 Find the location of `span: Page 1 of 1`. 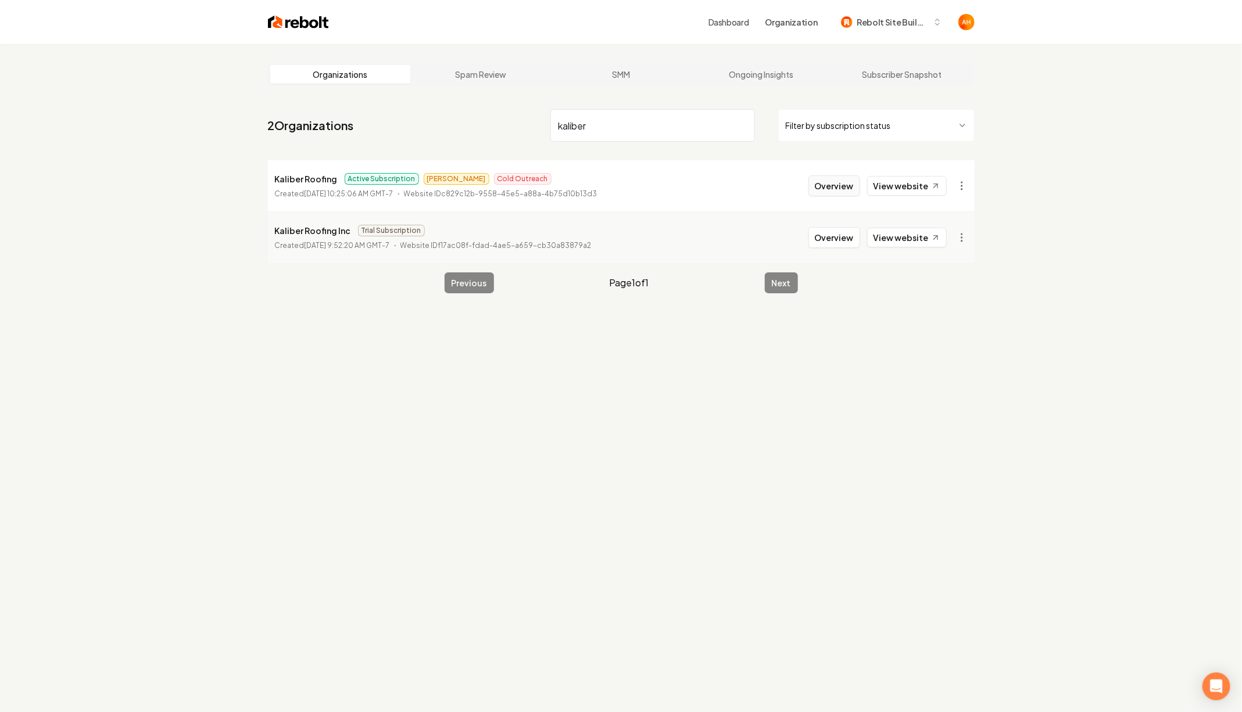

span: Page 1 of 1 is located at coordinates (629, 283).